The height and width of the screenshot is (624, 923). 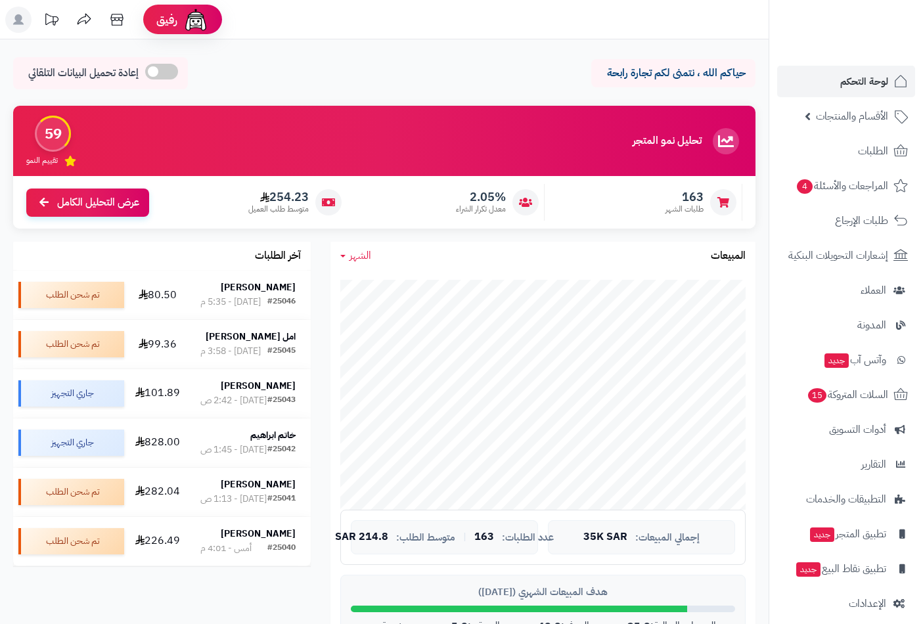 What do you see at coordinates (157, 393) in the screenshot?
I see `td: 101.89` at bounding box center [157, 393].